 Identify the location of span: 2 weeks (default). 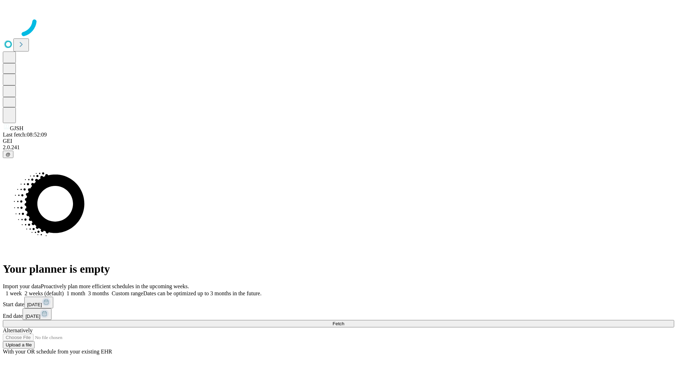
(44, 293).